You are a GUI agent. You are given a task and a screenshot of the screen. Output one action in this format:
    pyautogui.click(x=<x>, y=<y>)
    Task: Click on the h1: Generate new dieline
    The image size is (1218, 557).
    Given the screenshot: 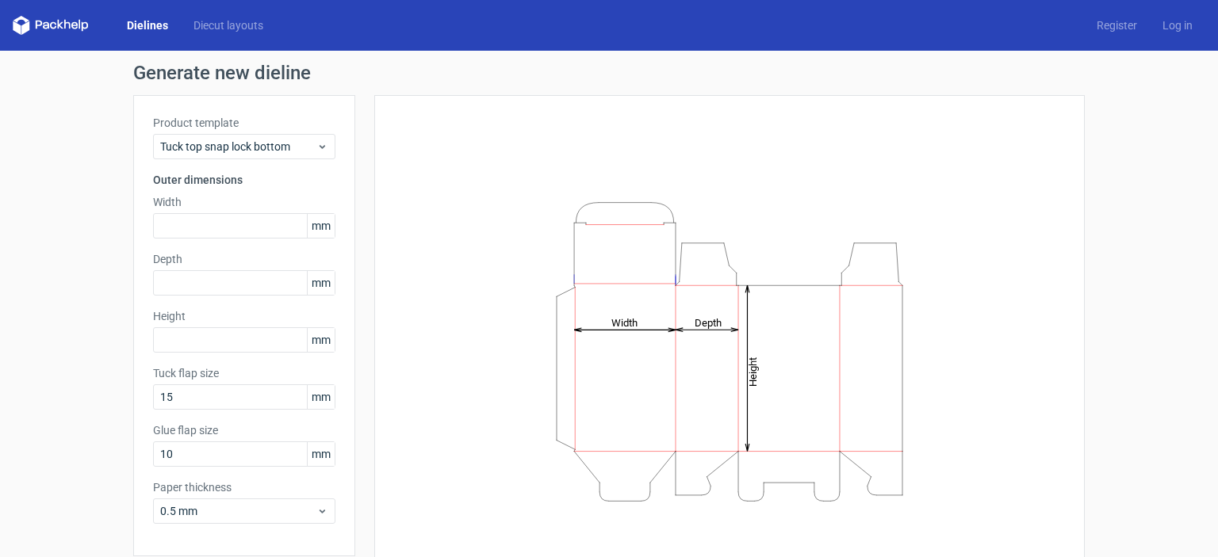 What is the action you would take?
    pyautogui.click(x=609, y=73)
    